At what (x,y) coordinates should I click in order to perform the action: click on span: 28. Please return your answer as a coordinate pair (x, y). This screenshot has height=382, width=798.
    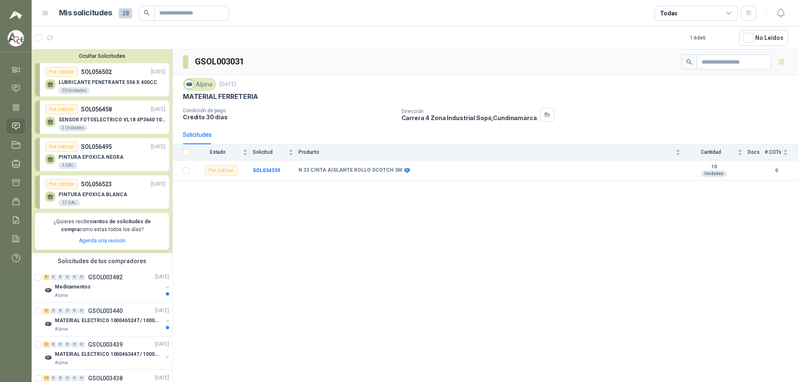
    Looking at the image, I should click on (125, 13).